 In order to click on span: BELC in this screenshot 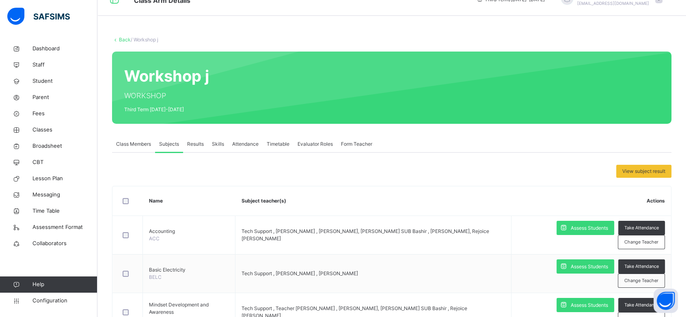, I will do `click(155, 277)`.